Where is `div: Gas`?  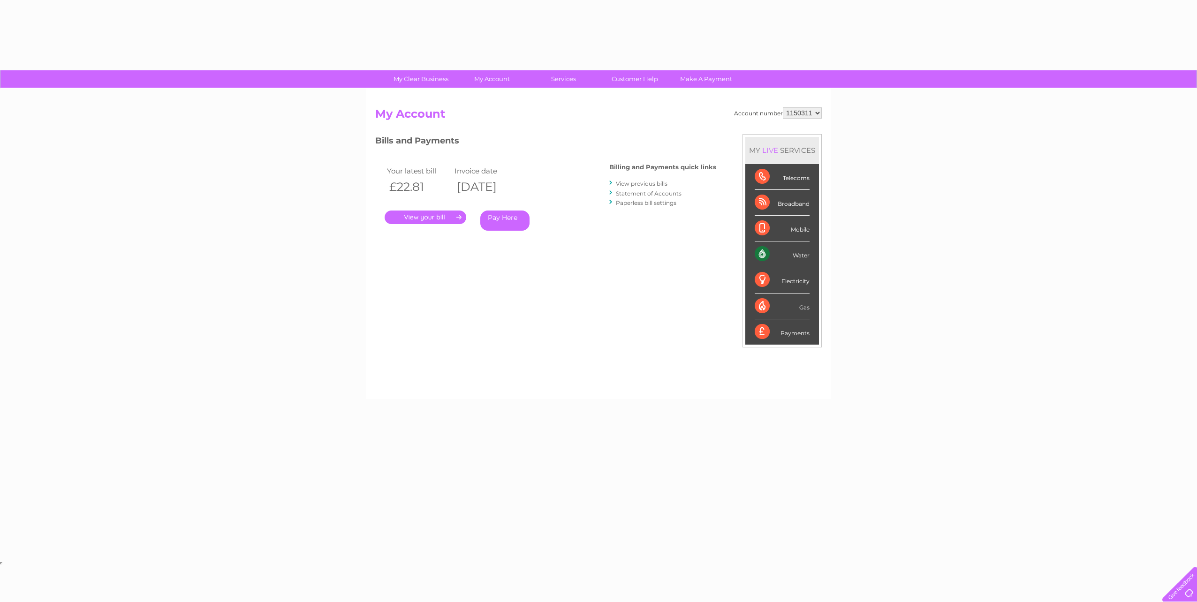
div: Gas is located at coordinates (782, 306).